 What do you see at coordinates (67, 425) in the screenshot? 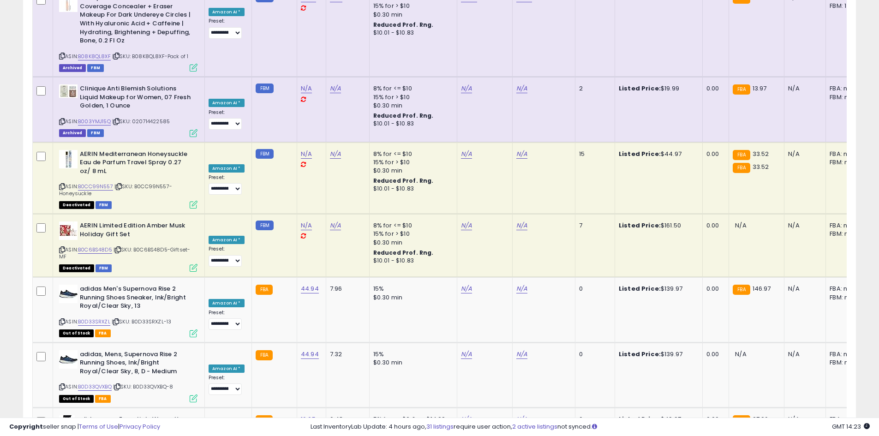
I see `img: 31LQExPPcpL._SL40_.jpg` at bounding box center [67, 425].